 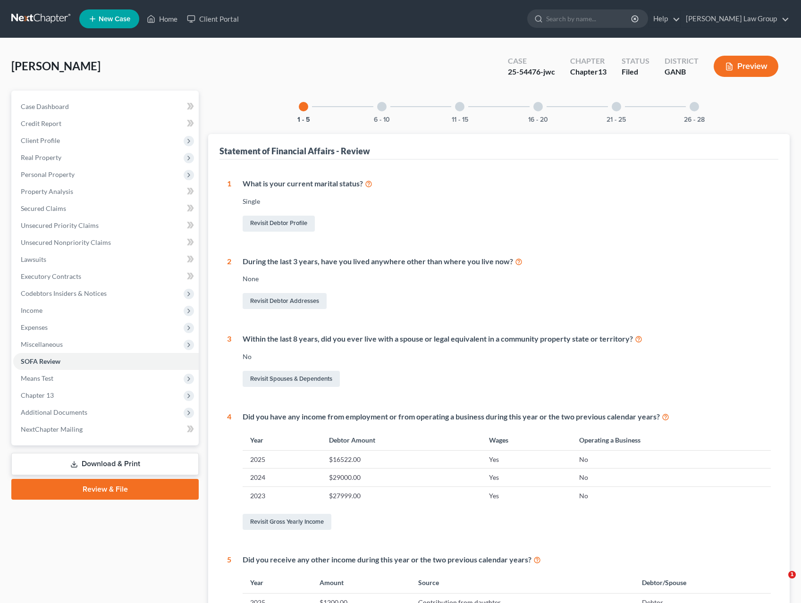 What do you see at coordinates (106, 107) in the screenshot?
I see `a: Case Dashboard` at bounding box center [106, 107].